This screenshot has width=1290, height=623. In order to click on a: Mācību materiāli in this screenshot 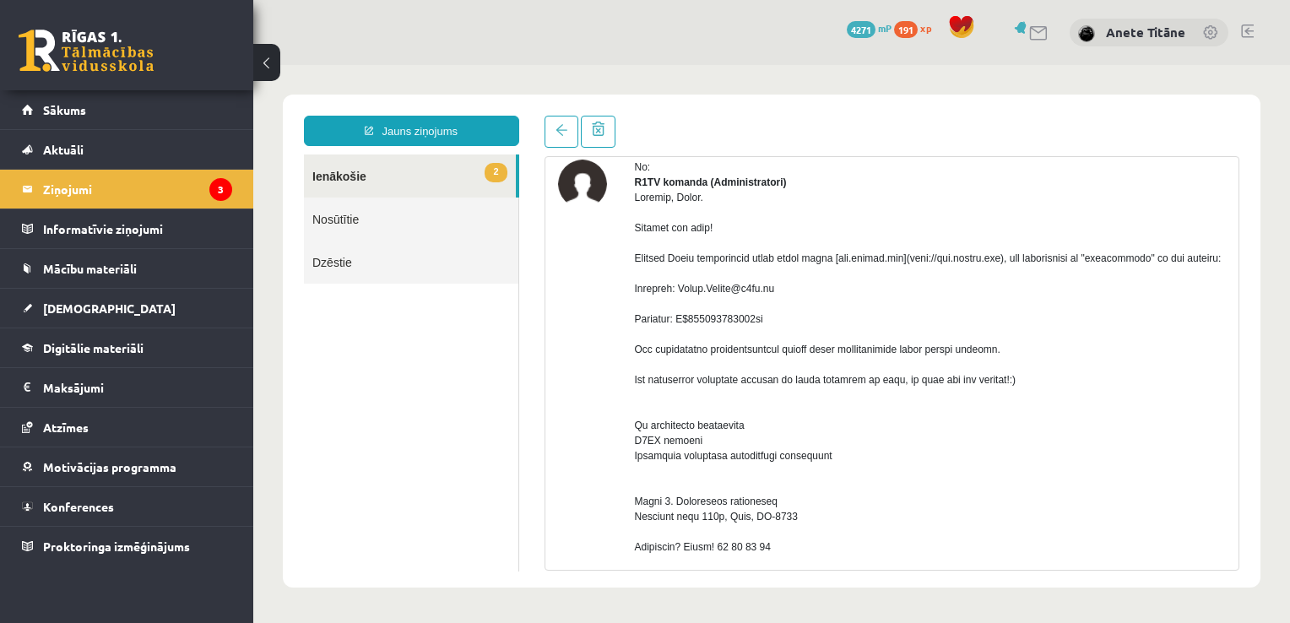, I will do `click(127, 269)`.